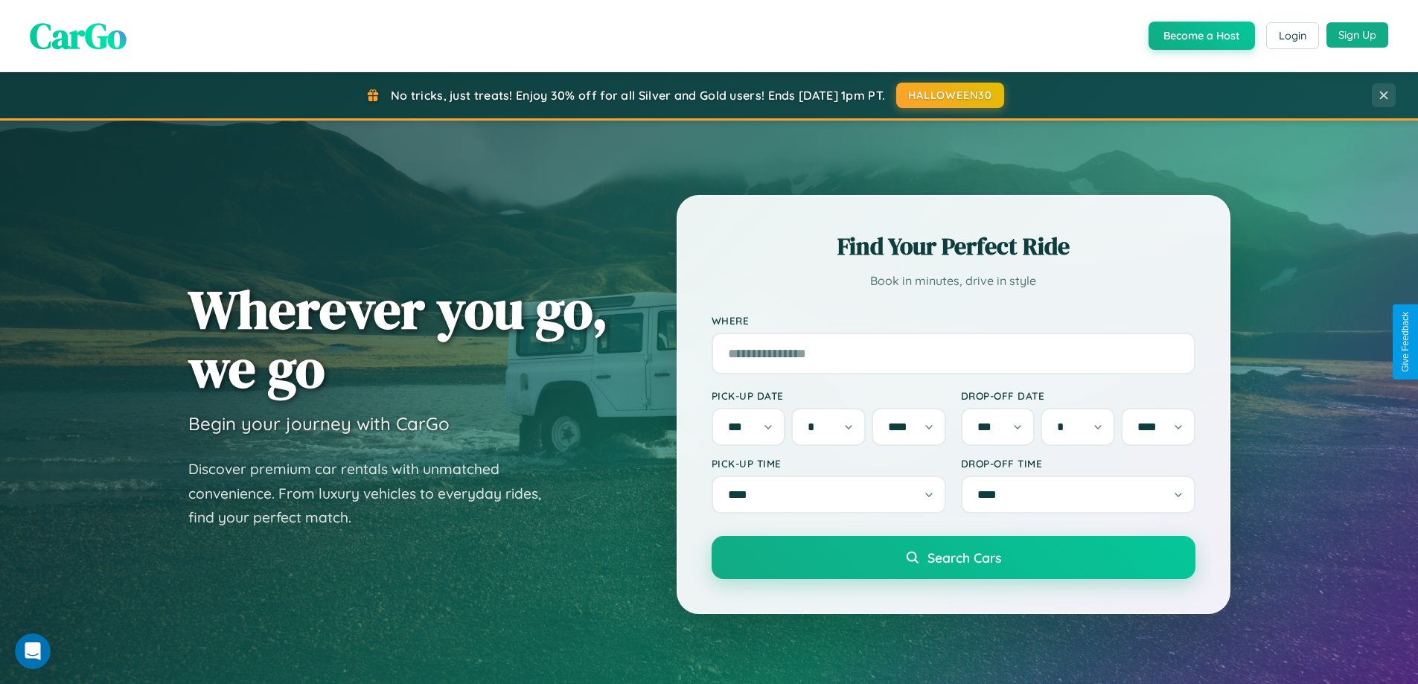  What do you see at coordinates (374, 494) in the screenshot?
I see `p: Discover premium car rentals with unmatched convenience. From luxury vehicles to everyday rides, ...` at bounding box center [374, 494].